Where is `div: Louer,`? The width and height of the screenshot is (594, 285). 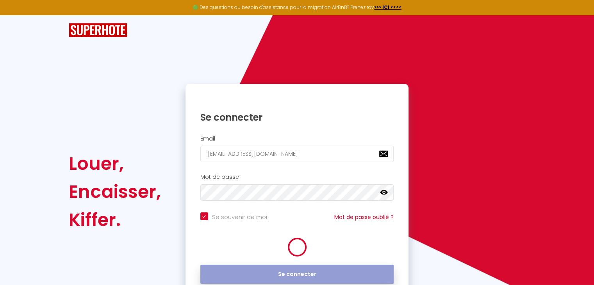
div: Louer, is located at coordinates (115, 164).